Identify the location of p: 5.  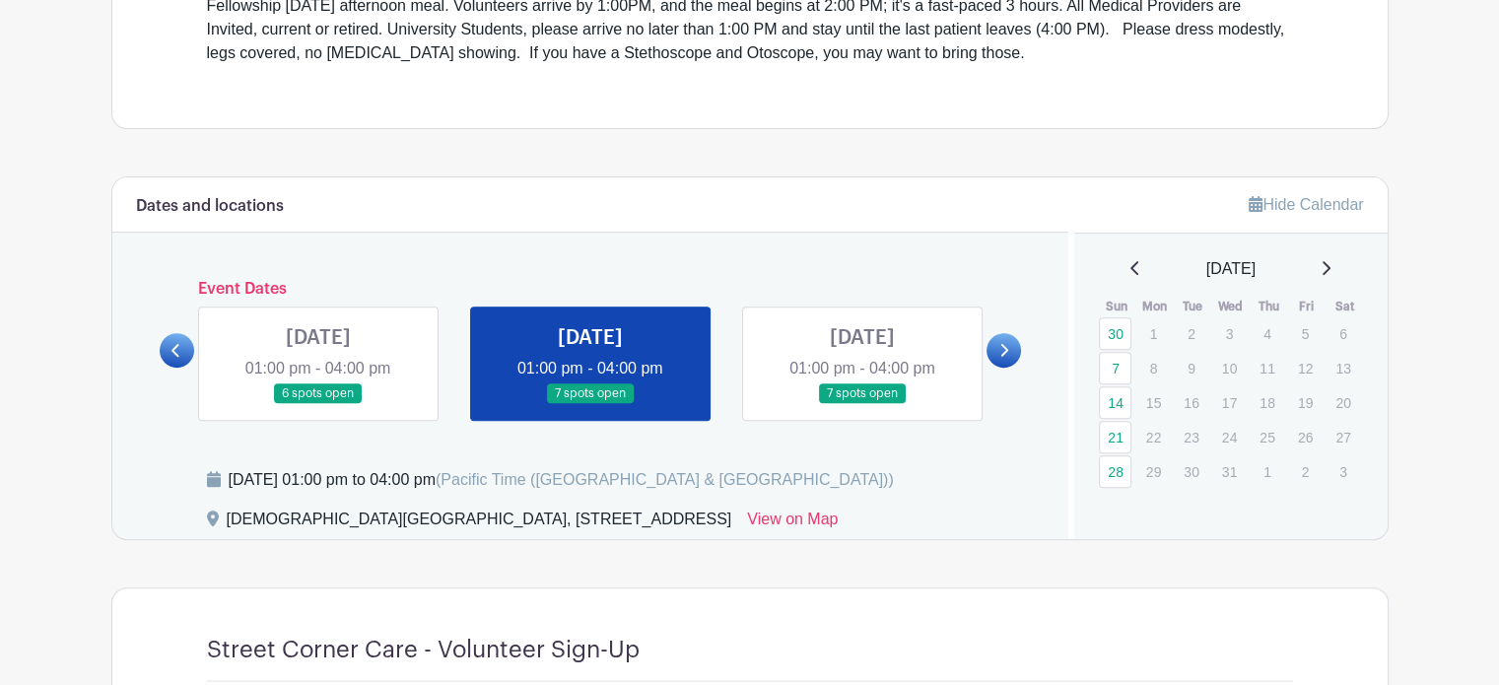
(1305, 333).